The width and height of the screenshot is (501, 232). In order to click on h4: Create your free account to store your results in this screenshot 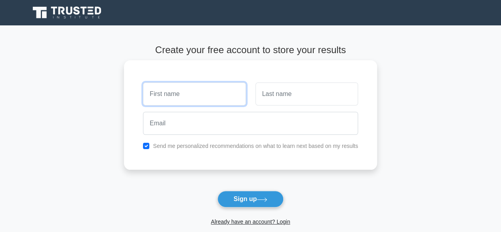, I will do `click(250, 50)`.